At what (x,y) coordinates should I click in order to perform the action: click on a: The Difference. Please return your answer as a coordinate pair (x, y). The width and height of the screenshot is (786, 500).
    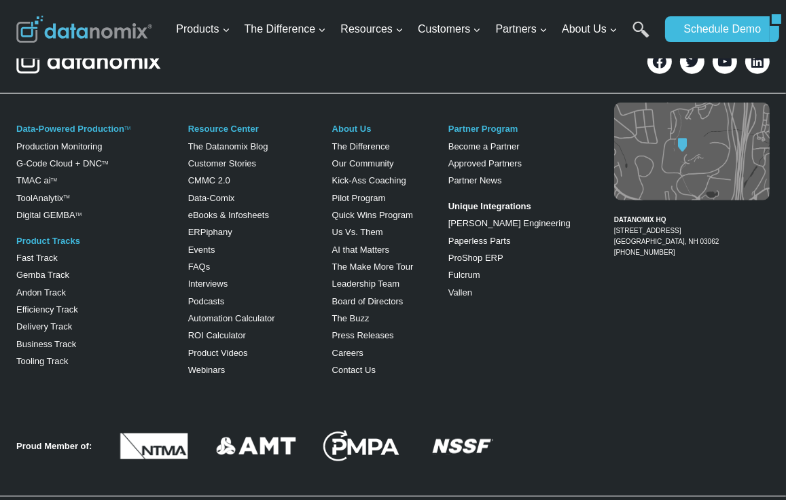
    Looking at the image, I should click on (361, 146).